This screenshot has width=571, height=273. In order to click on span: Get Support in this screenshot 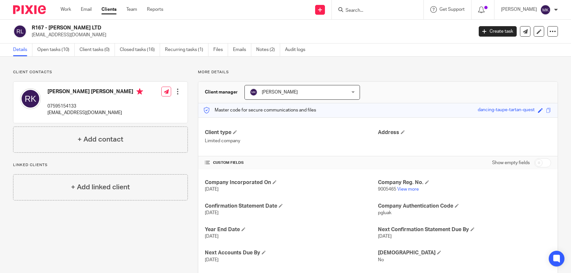, I will do `click(452, 9)`.